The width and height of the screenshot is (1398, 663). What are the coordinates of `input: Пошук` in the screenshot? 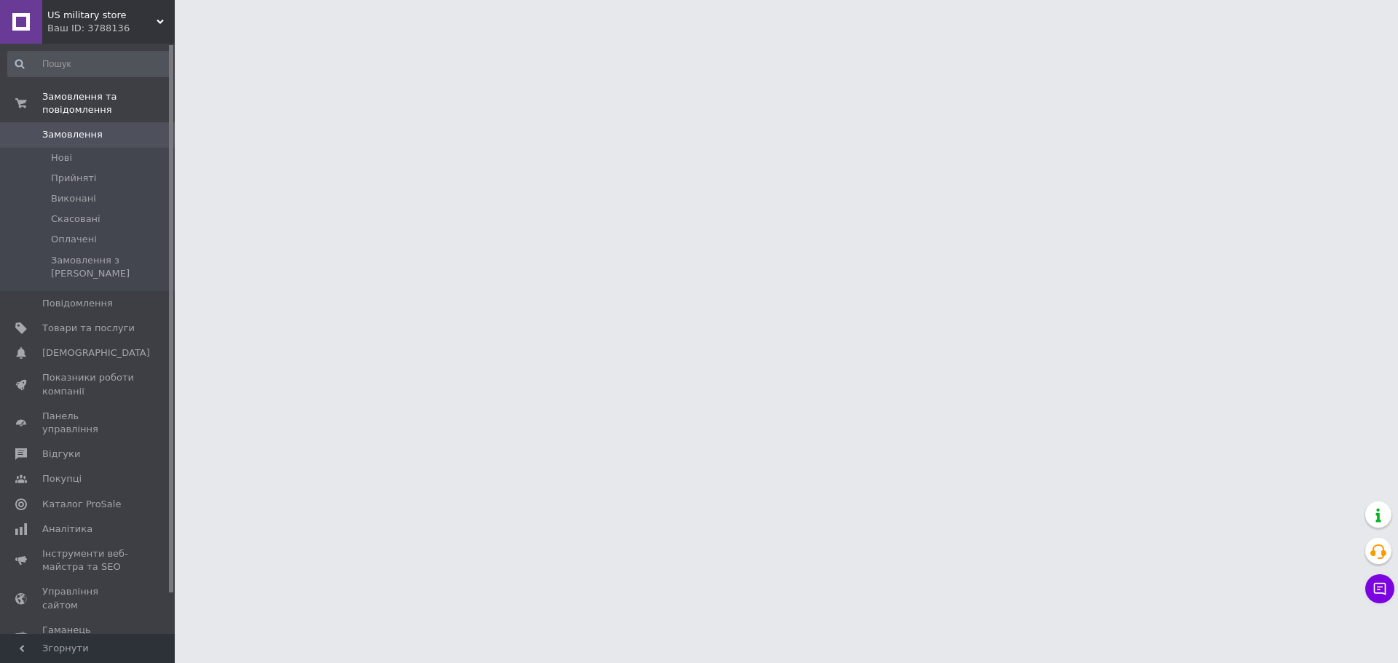 It's located at (90, 64).